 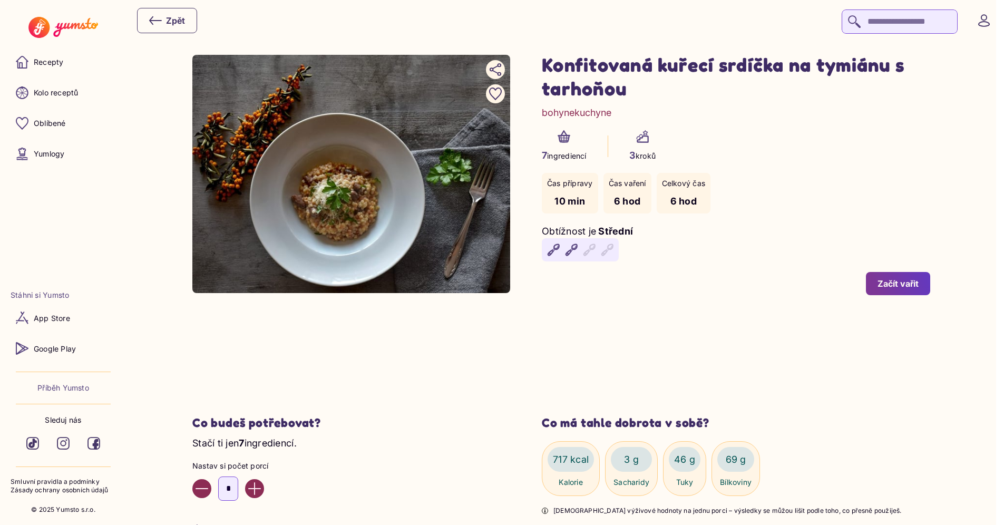 What do you see at coordinates (63, 348) in the screenshot?
I see `a: Google Play` at bounding box center [63, 348].